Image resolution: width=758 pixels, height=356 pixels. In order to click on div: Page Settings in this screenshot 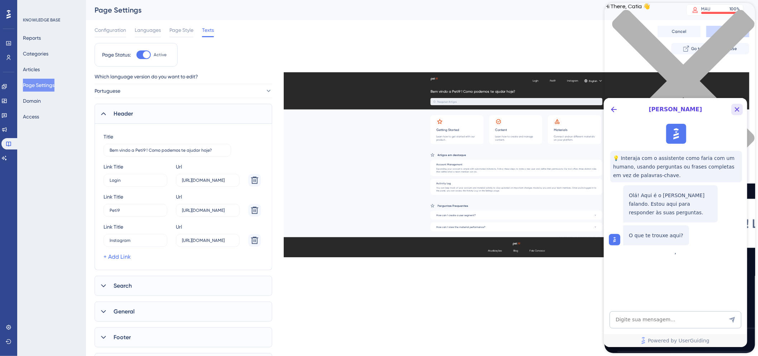, I will do `click(382, 10)`.